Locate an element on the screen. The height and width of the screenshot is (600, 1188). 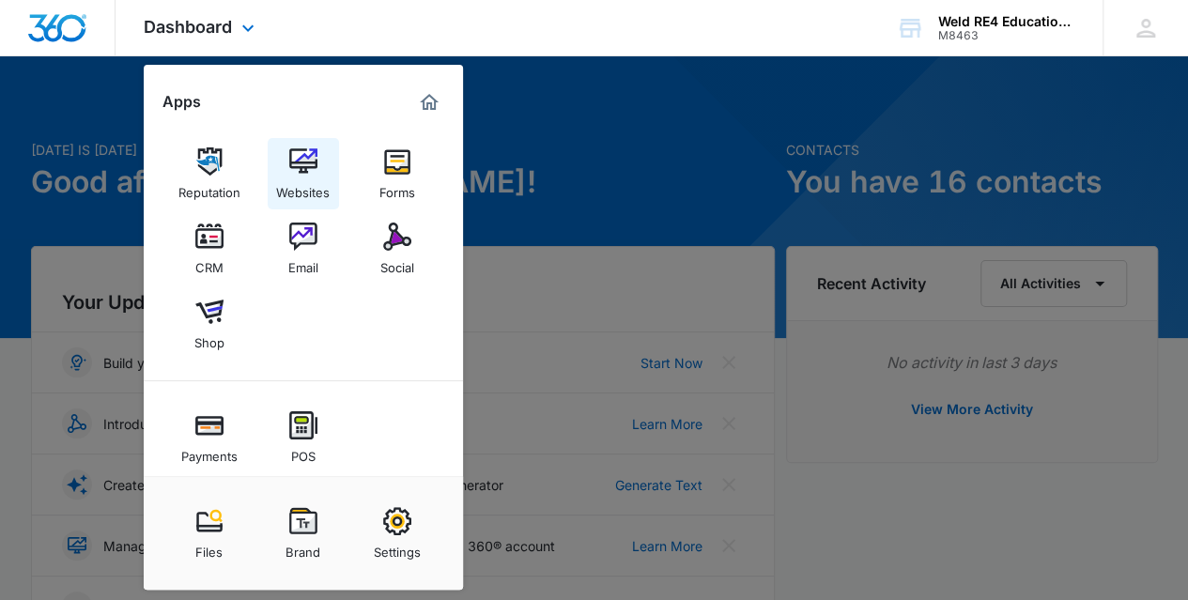
div: Shop is located at coordinates (209, 338).